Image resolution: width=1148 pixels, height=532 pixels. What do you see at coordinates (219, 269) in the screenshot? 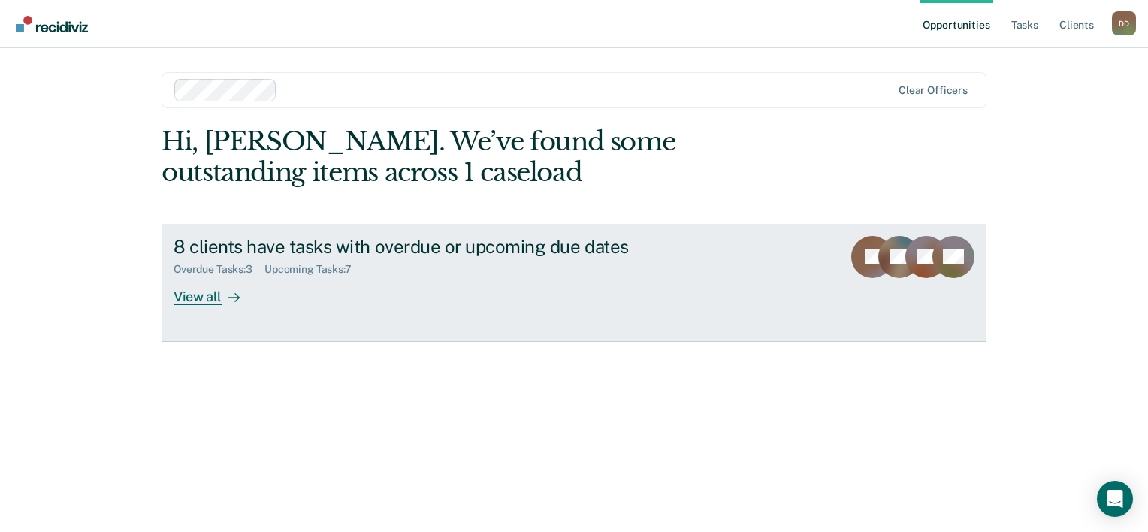
I see `div: Overdue Tasks : 3` at bounding box center [219, 269].